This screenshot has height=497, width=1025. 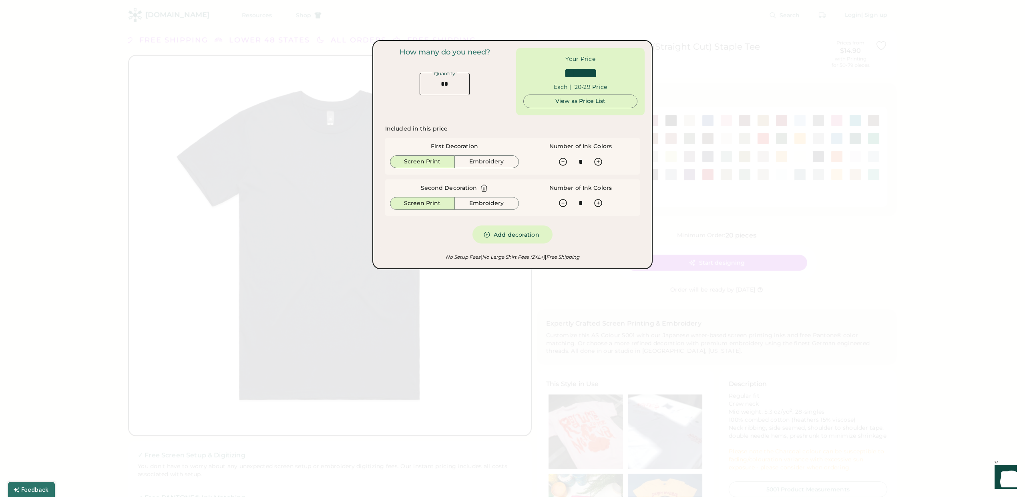 What do you see at coordinates (513, 234) in the screenshot?
I see `button: Add decoration` at bounding box center [513, 234].